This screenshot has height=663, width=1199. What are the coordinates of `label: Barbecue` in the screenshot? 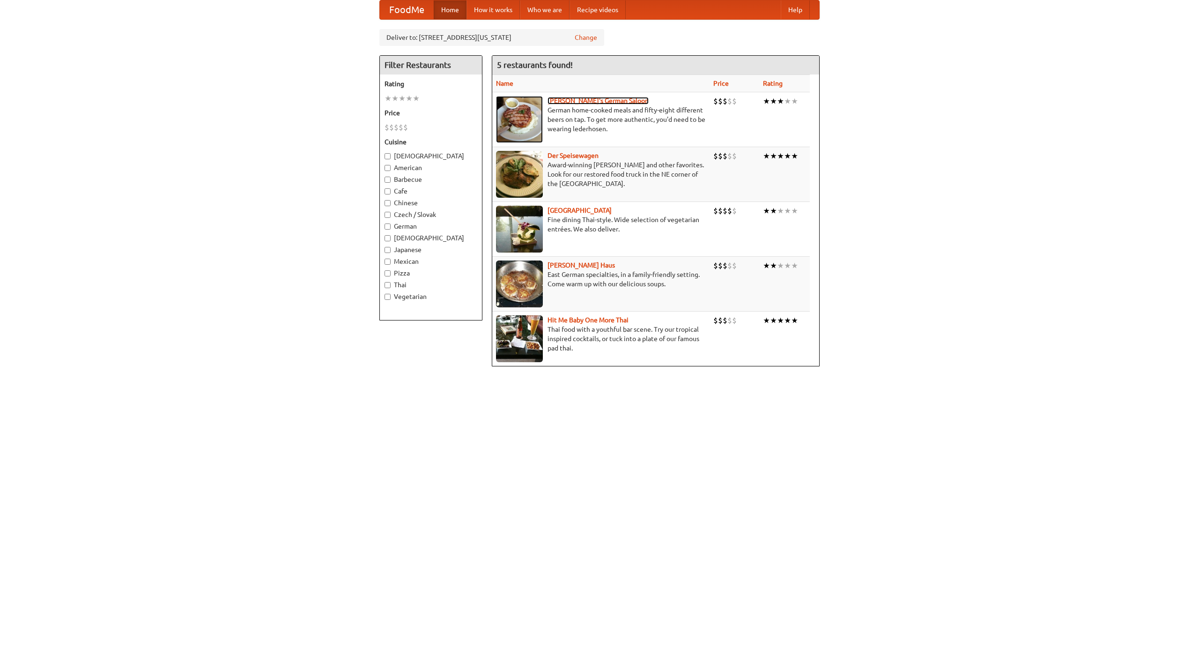 It's located at (431, 179).